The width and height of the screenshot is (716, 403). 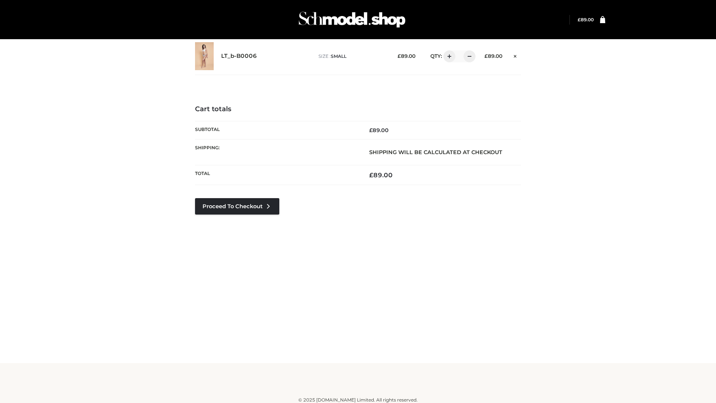 What do you see at coordinates (436, 152) in the screenshot?
I see `strong: Shipping will be calculated at checkout` at bounding box center [436, 152].